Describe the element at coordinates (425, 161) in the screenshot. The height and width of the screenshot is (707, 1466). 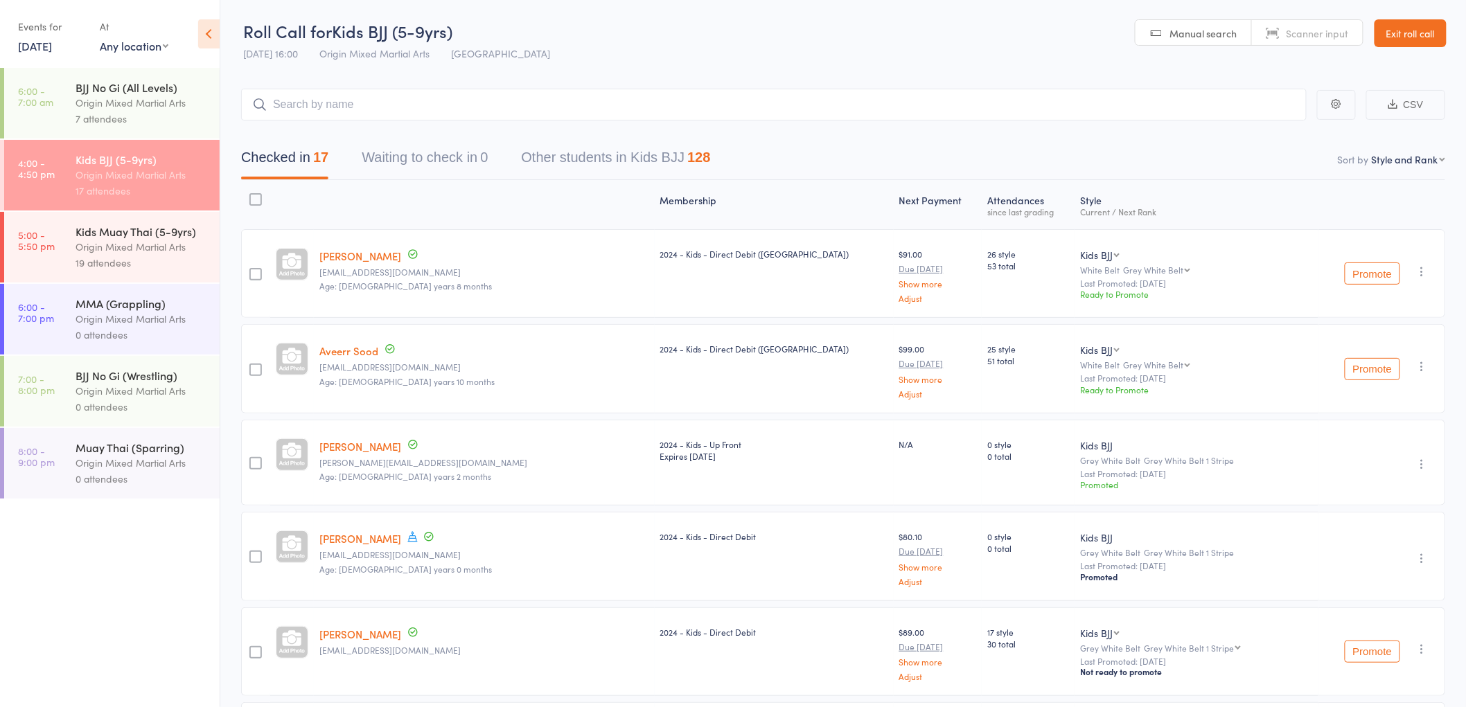
I see `button: Waiting to check in0` at that location.